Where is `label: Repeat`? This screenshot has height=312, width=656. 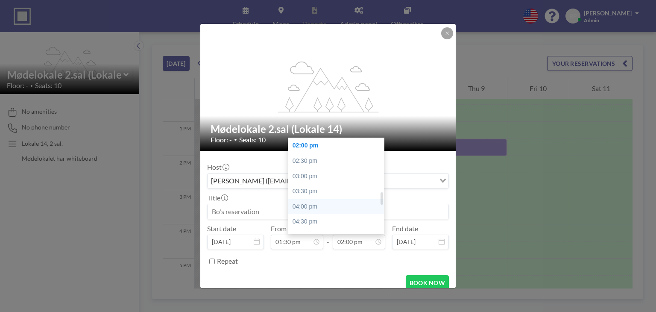 label: Repeat is located at coordinates (227, 261).